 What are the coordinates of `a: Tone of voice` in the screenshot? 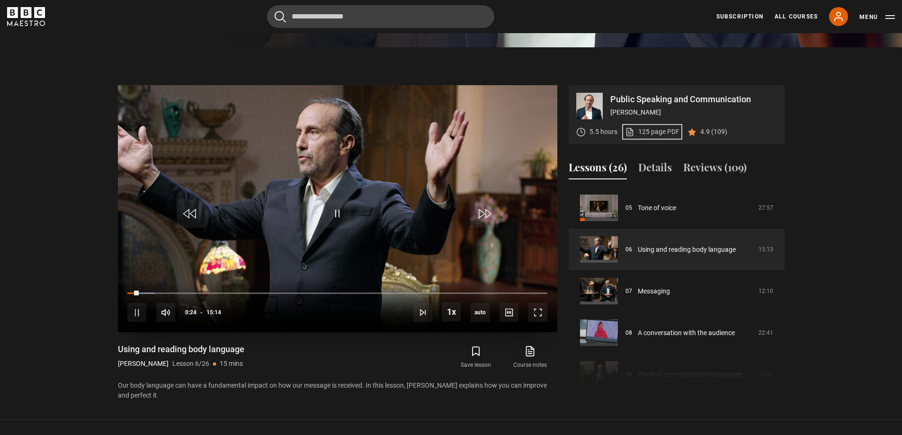 It's located at (657, 208).